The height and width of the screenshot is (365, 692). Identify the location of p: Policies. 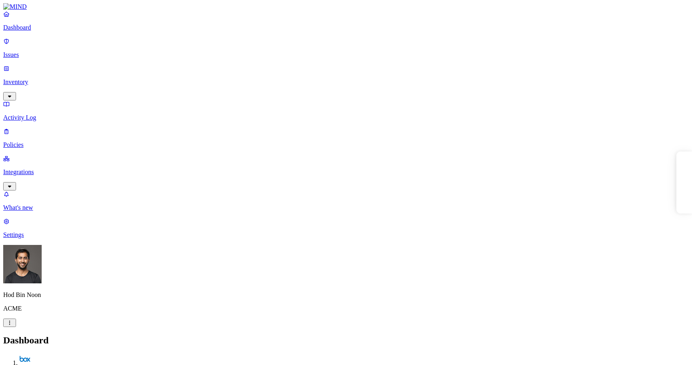
(346, 145).